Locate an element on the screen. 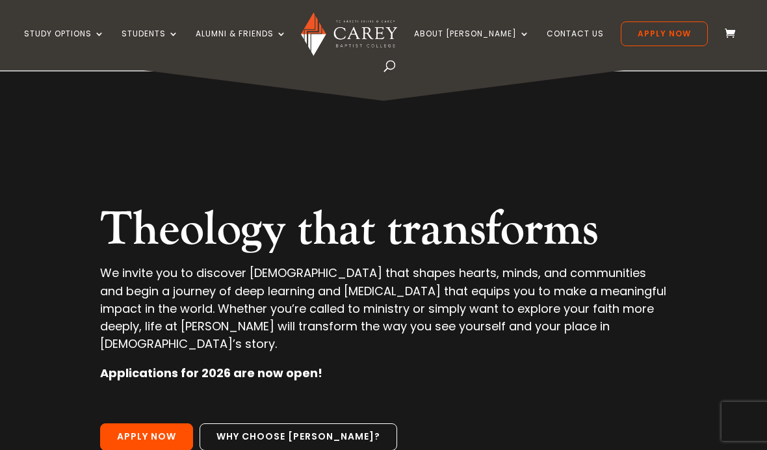 This screenshot has width=767, height=450. a: Contact Us is located at coordinates (575, 44).